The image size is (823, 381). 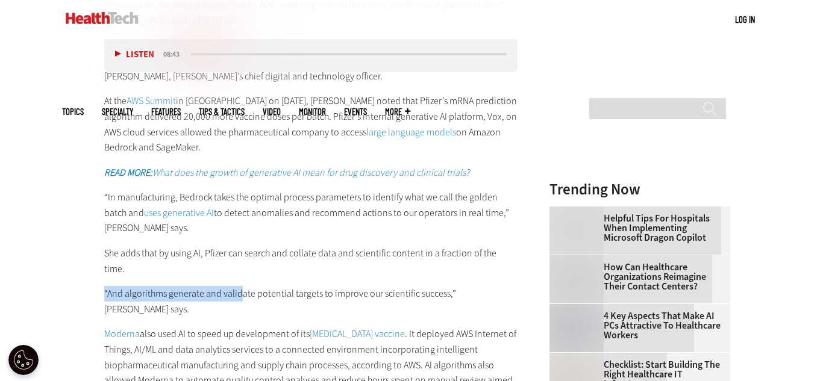 What do you see at coordinates (411, 132) in the screenshot?
I see `a: large language models` at bounding box center [411, 132].